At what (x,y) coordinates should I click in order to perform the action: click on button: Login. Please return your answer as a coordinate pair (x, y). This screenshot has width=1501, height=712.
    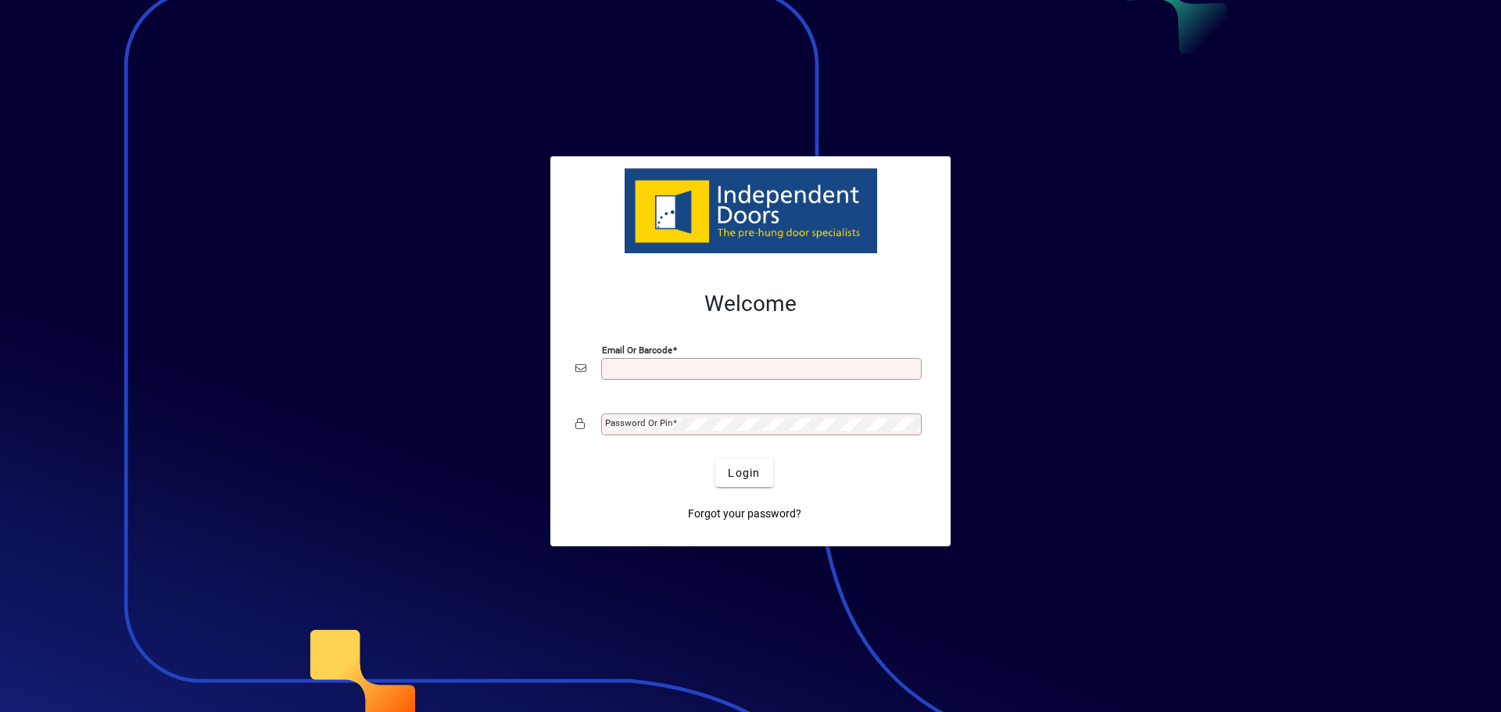
    Looking at the image, I should click on (743, 473).